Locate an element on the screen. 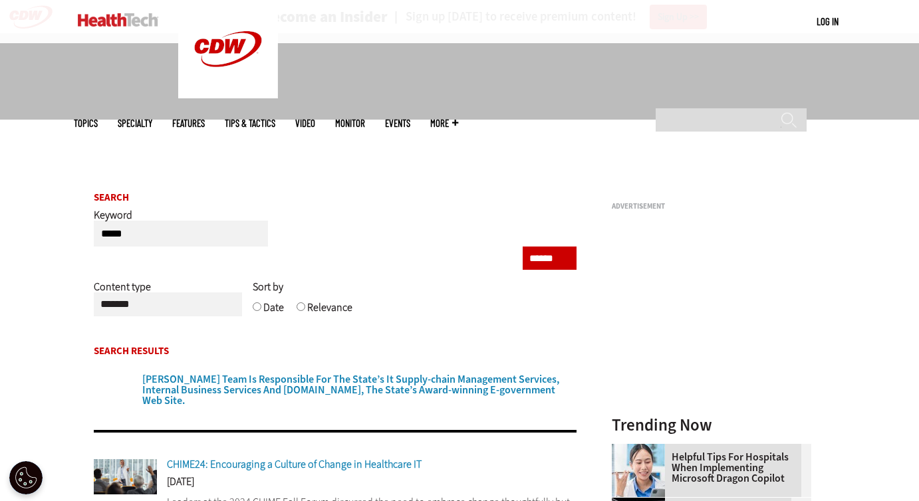  span: CHIME24: Encouraging a Culture of Change in Healthcare IT is located at coordinates (294, 464).